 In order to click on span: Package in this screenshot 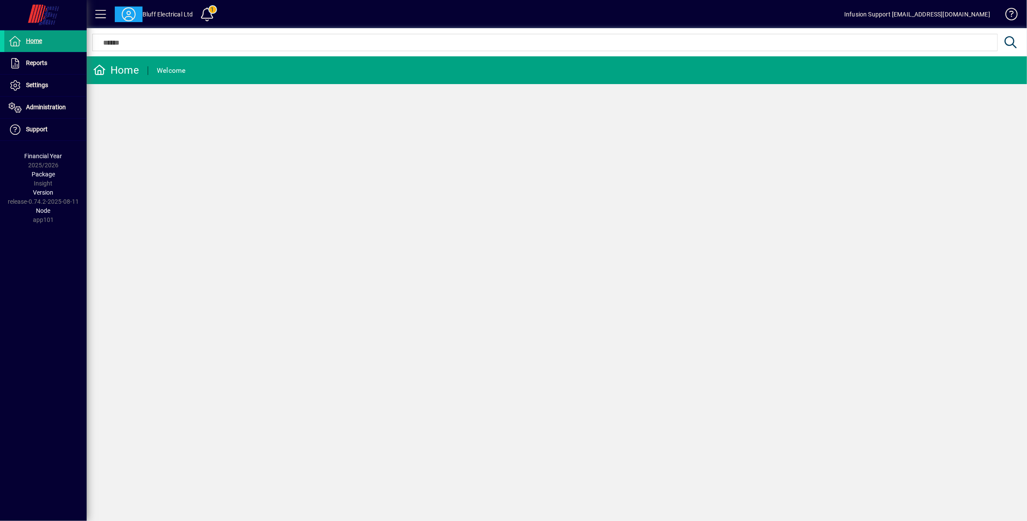, I will do `click(43, 174)`.